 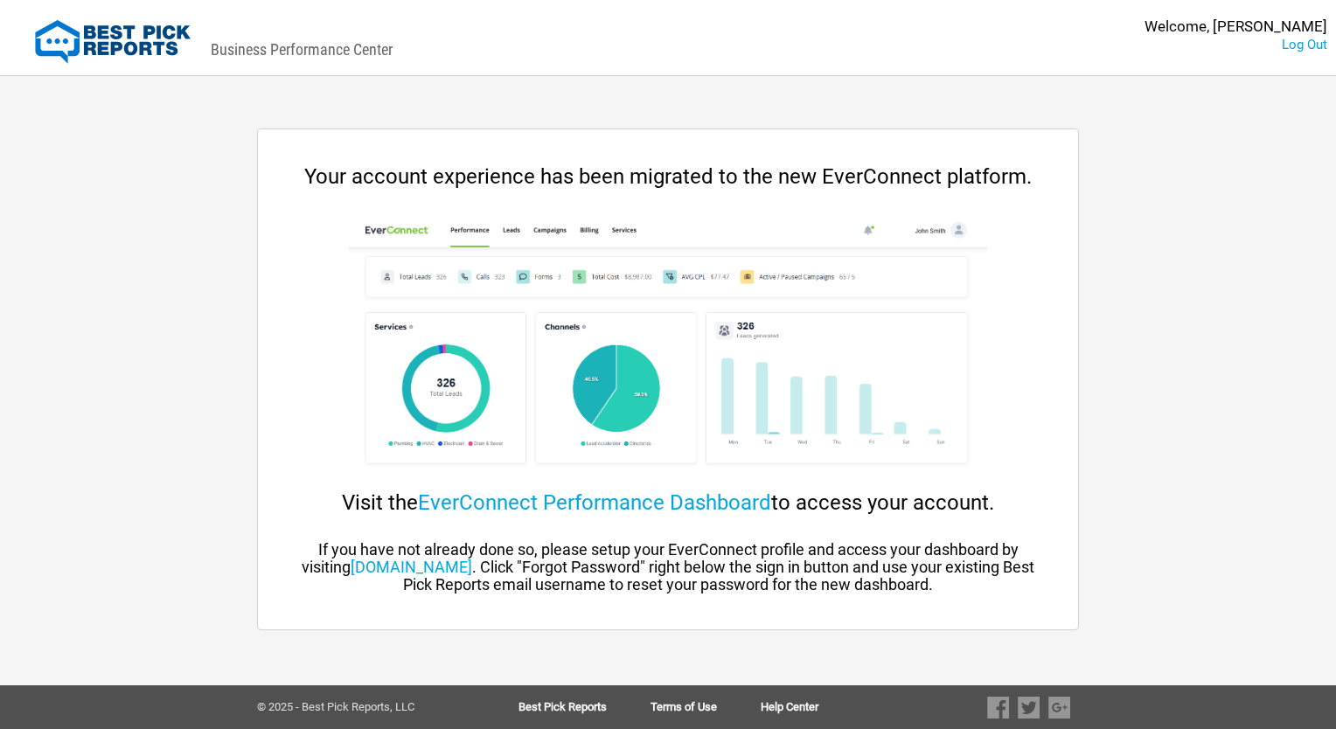 I want to click on div: © 2025 - Best Pick Reports, LLC, so click(x=359, y=708).